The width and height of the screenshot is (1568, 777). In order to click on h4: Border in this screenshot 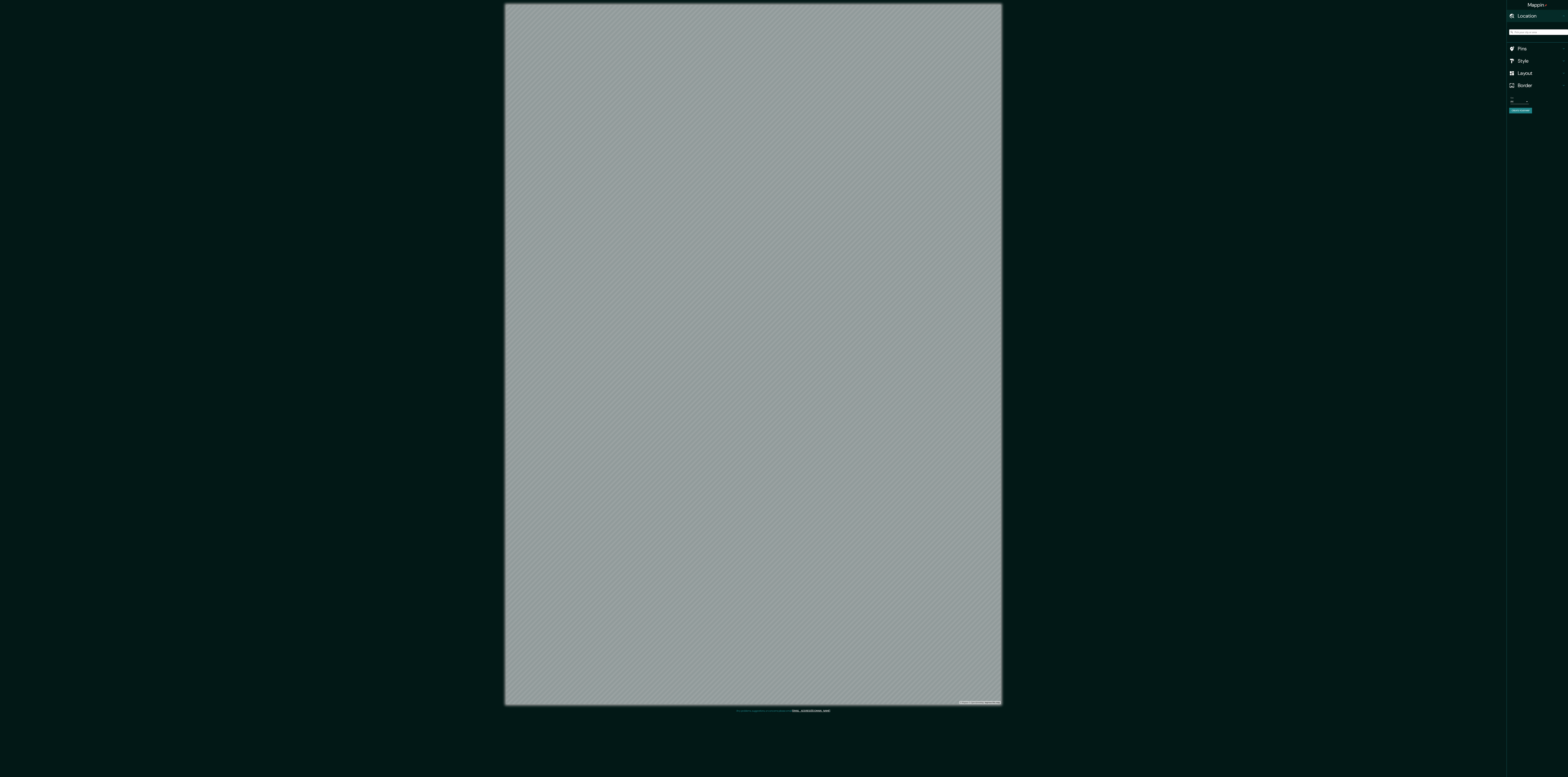, I will do `click(1540, 85)`.